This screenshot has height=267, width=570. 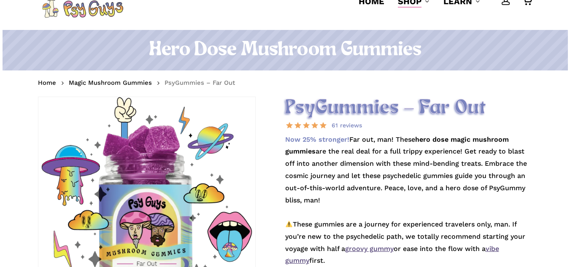 What do you see at coordinates (409, 108) in the screenshot?
I see `h2: PsyGummies – Far Out` at bounding box center [409, 108].